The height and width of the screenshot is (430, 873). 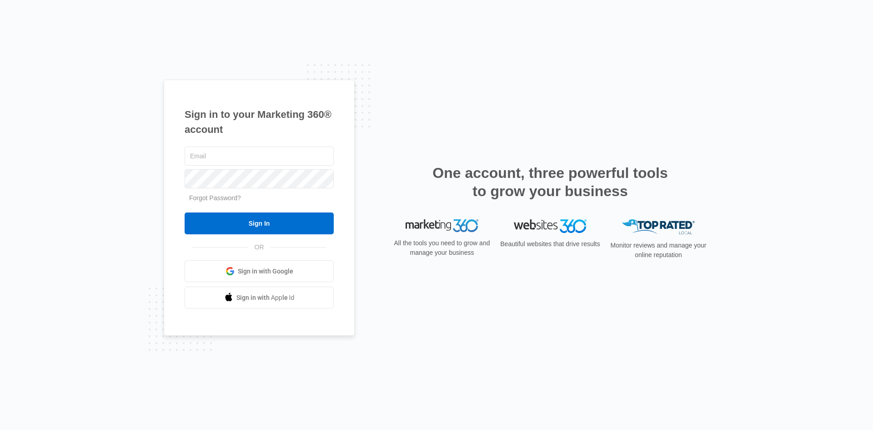 What do you see at coordinates (550, 244) in the screenshot?
I see `p: Beautiful websites that drive results` at bounding box center [550, 244].